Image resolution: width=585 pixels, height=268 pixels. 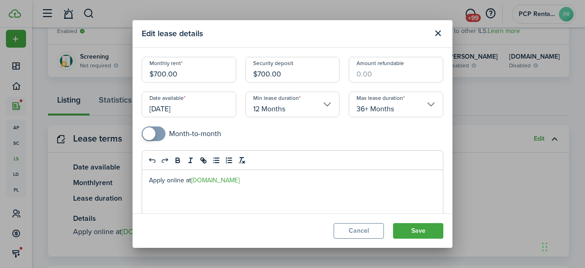 What do you see at coordinates (545, 246) in the screenshot?
I see `div: Drag` at bounding box center [545, 246].